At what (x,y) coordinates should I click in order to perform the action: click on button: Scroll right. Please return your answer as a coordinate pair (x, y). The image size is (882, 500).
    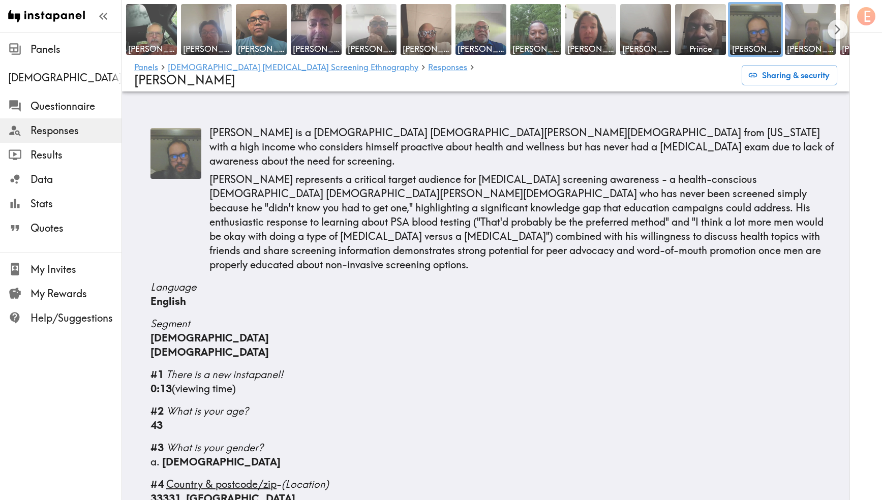
    Looking at the image, I should click on (837, 29).